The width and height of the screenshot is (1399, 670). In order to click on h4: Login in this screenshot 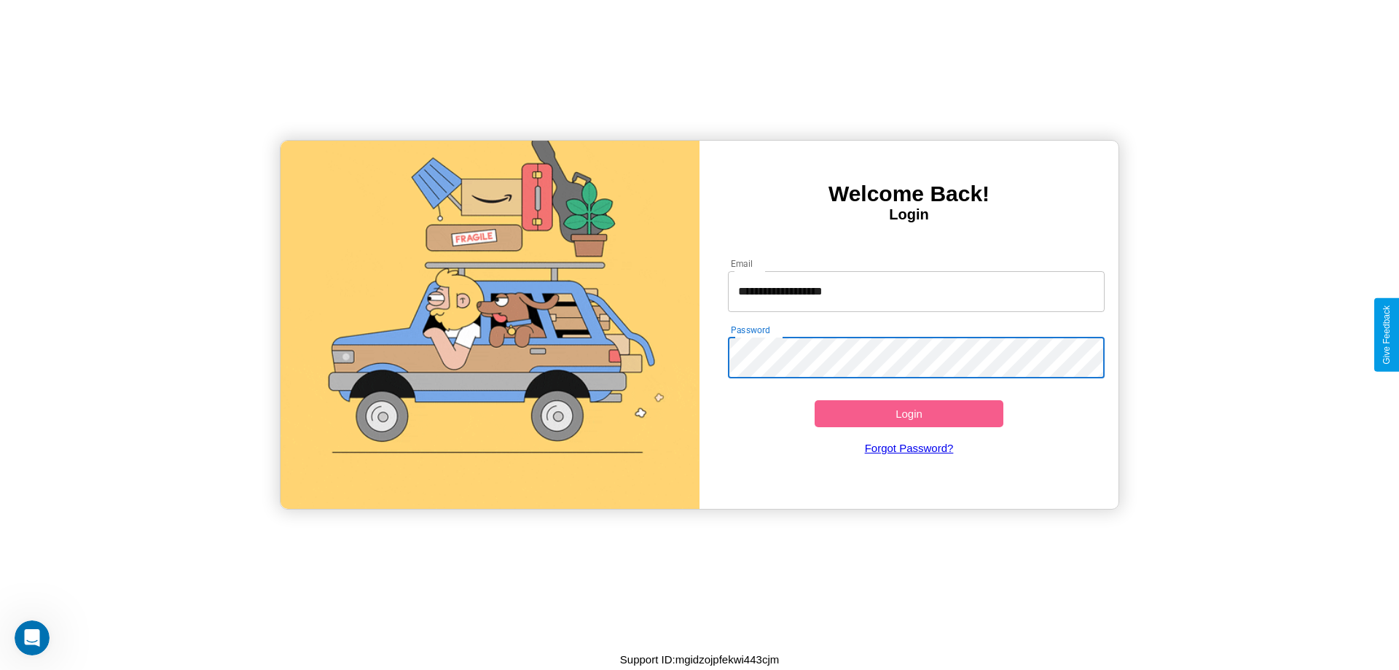, I will do `click(909, 214)`.